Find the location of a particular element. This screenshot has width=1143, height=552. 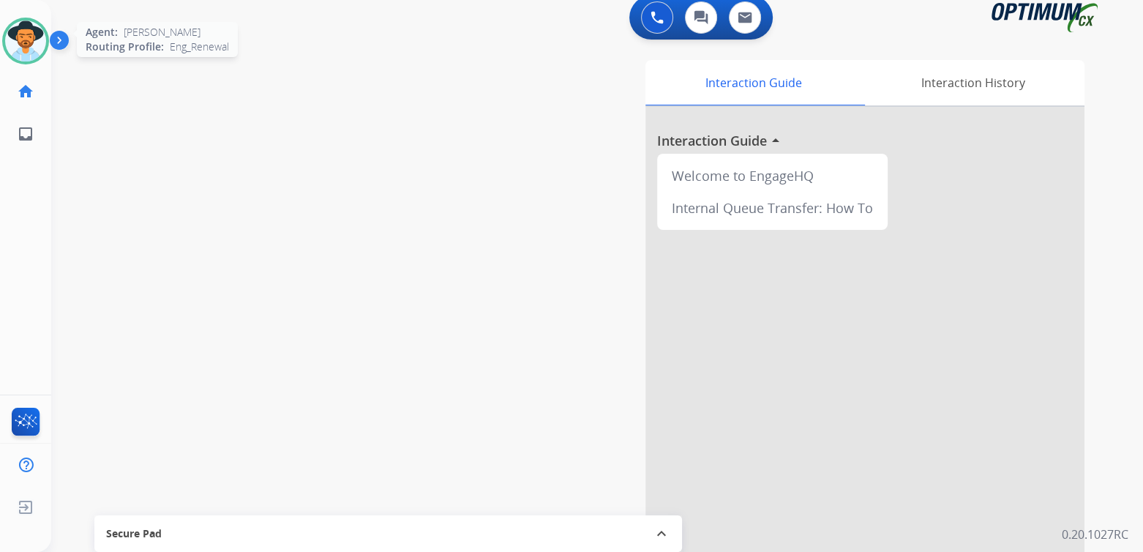

span: Secure Pad is located at coordinates (134, 533).